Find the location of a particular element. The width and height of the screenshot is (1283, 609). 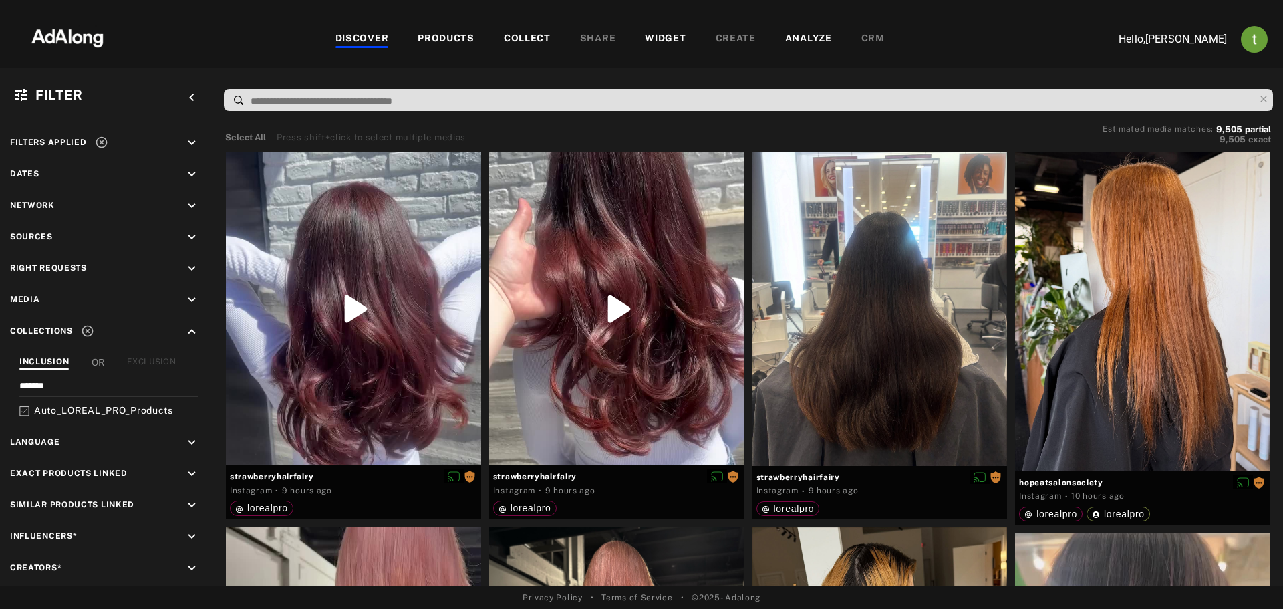

button: 9,505exact is located at coordinates (1187, 140).